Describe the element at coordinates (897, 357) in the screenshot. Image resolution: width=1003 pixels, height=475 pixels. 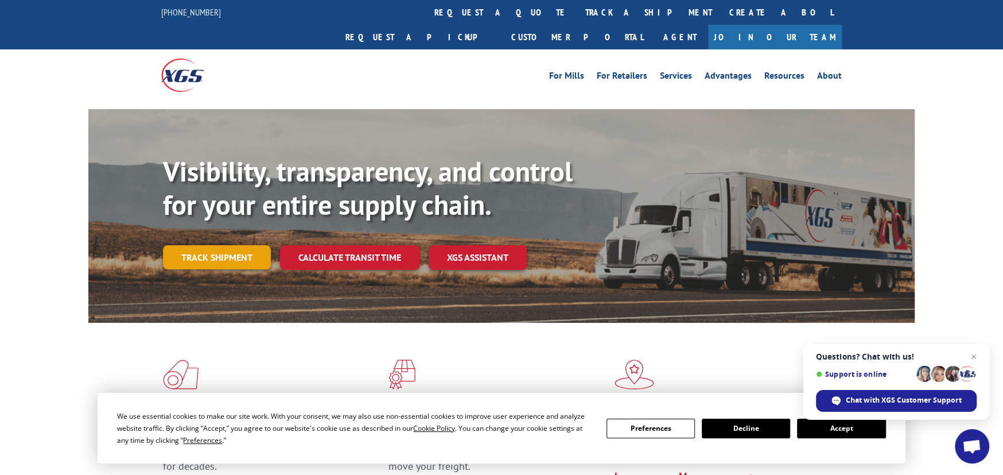
I see `span: Questions? Chat with us!` at that location.